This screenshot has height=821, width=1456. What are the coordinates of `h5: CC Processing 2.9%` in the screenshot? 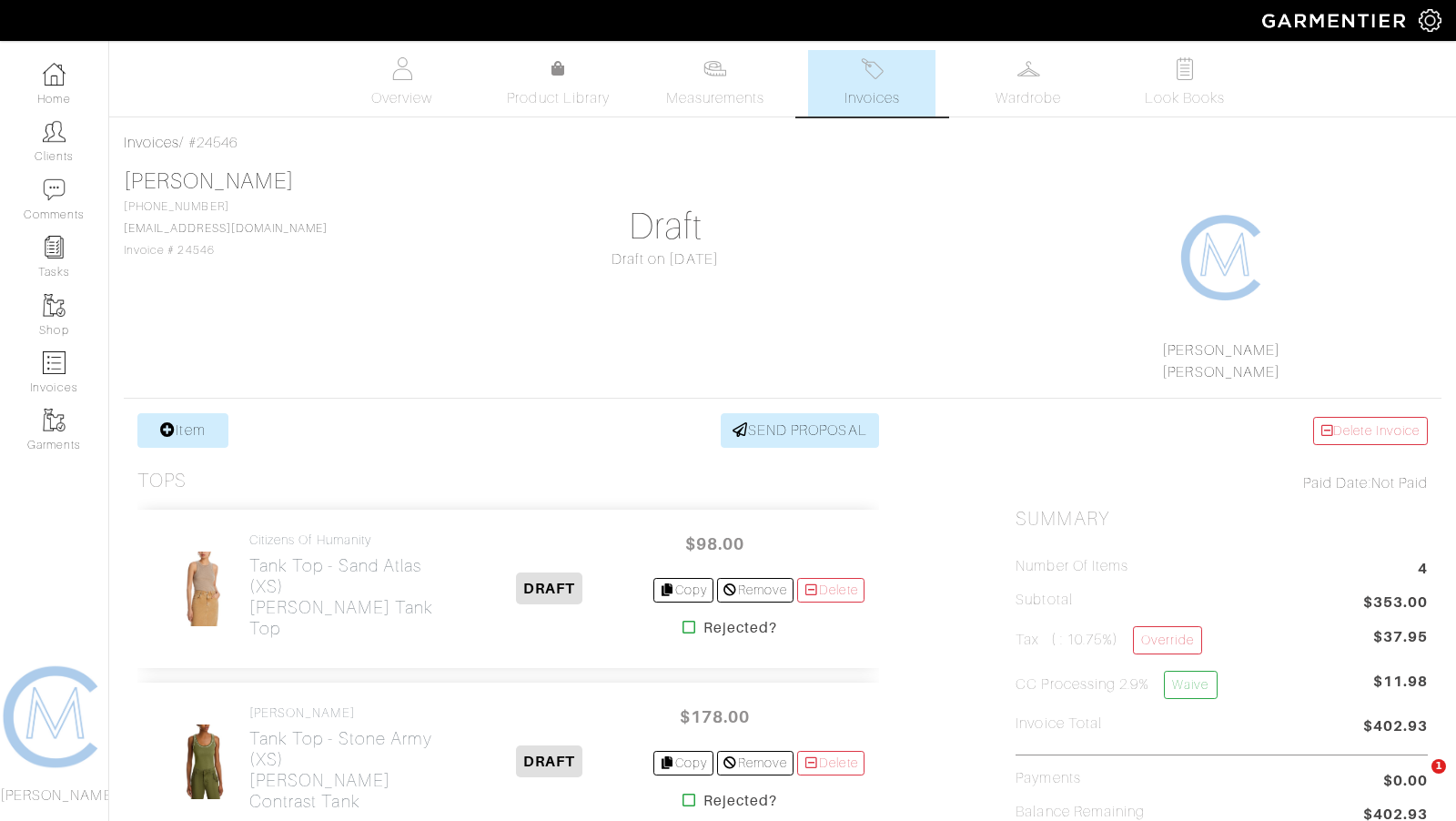 It's located at (1116, 684).